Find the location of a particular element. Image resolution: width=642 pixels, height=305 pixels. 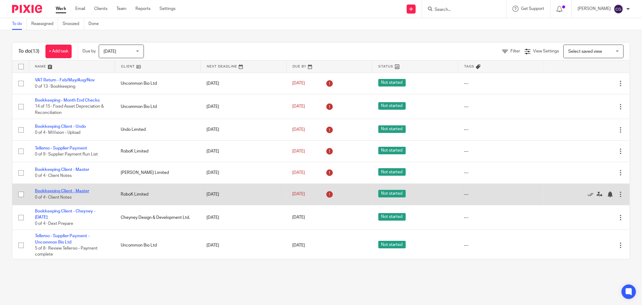

span: 14 of 15 · Fixed Asset Depreciation & Reconciliation is located at coordinates (69, 110).